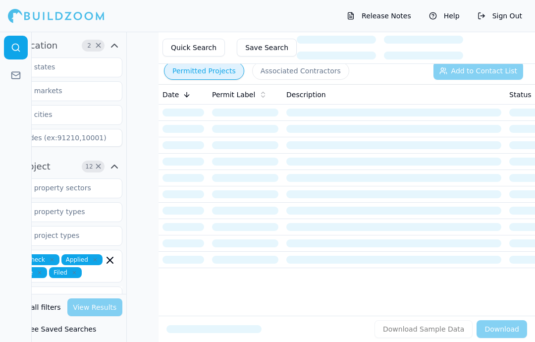  I want to click on button: Location2Clear Location filters, so click(63, 46).